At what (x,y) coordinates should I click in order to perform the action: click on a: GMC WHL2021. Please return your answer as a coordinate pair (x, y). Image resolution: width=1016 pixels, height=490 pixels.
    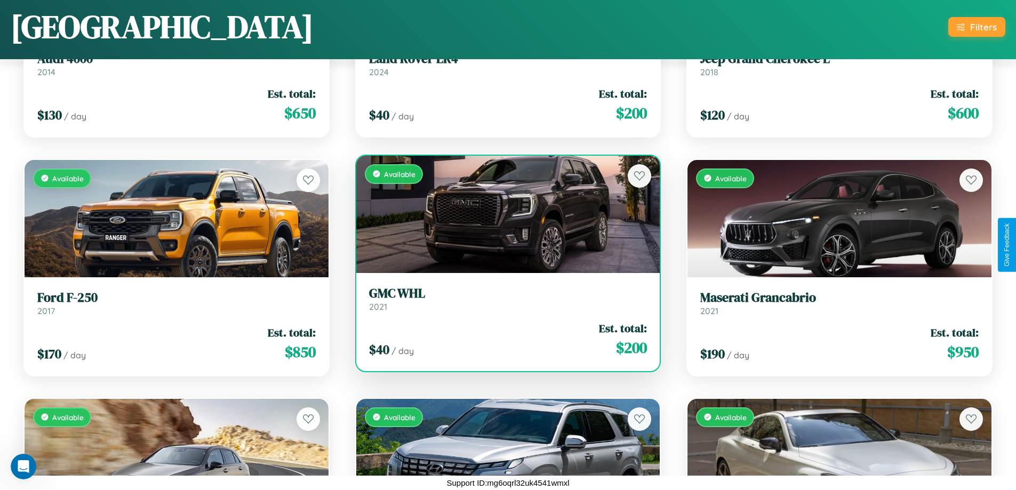
    Looking at the image, I should click on (508, 299).